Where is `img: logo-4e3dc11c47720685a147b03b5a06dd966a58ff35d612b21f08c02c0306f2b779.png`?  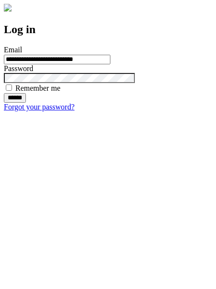 img: logo-4e3dc11c47720685a147b03b5a06dd966a58ff35d612b21f08c02c0306f2b779.png is located at coordinates (8, 8).